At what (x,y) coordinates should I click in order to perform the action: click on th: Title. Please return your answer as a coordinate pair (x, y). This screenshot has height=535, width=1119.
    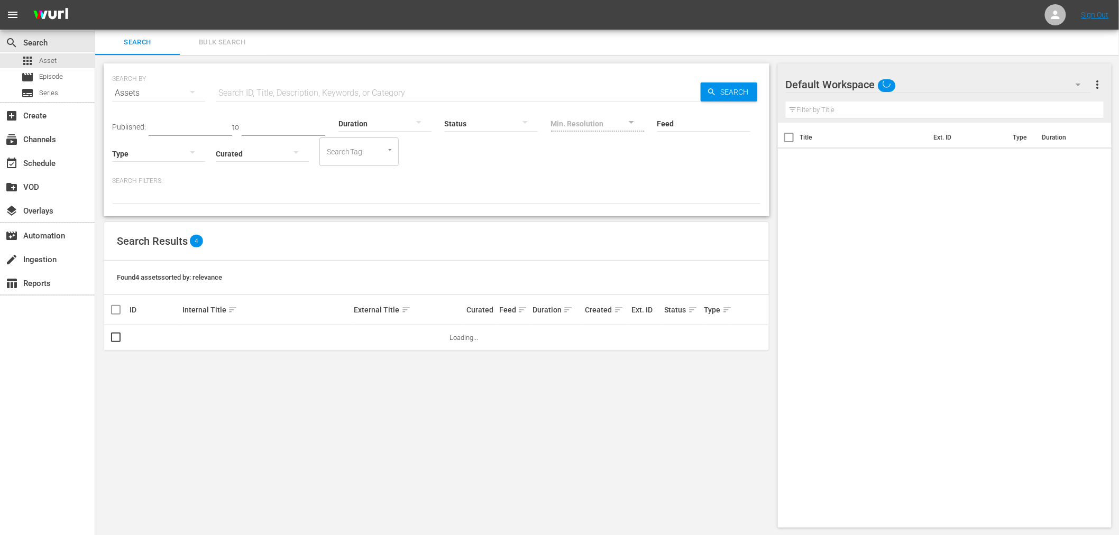
    Looking at the image, I should click on (863, 137).